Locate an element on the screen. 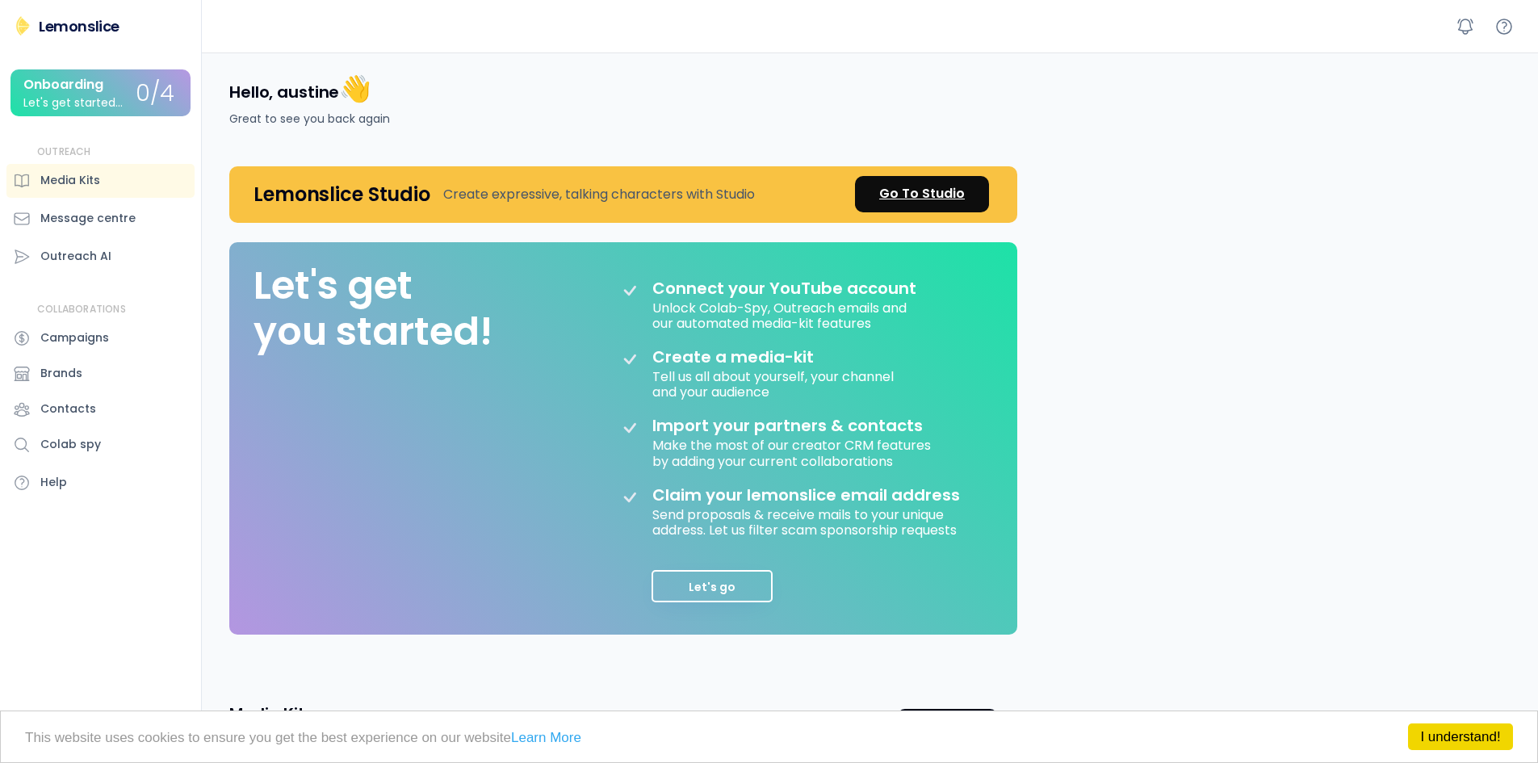 This screenshot has height=763, width=1538. p: This website uses cookies to ensure you get the best experience on our website is located at coordinates (769, 737).